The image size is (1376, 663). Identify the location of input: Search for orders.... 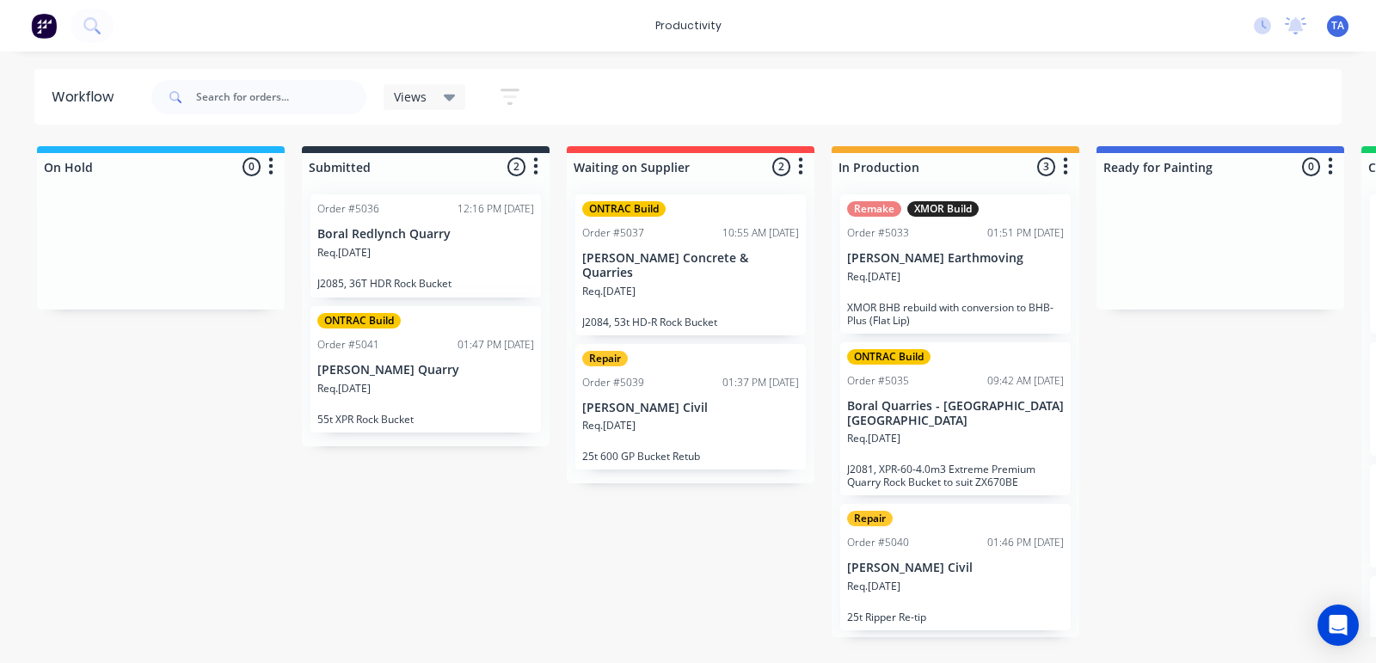
(281, 97).